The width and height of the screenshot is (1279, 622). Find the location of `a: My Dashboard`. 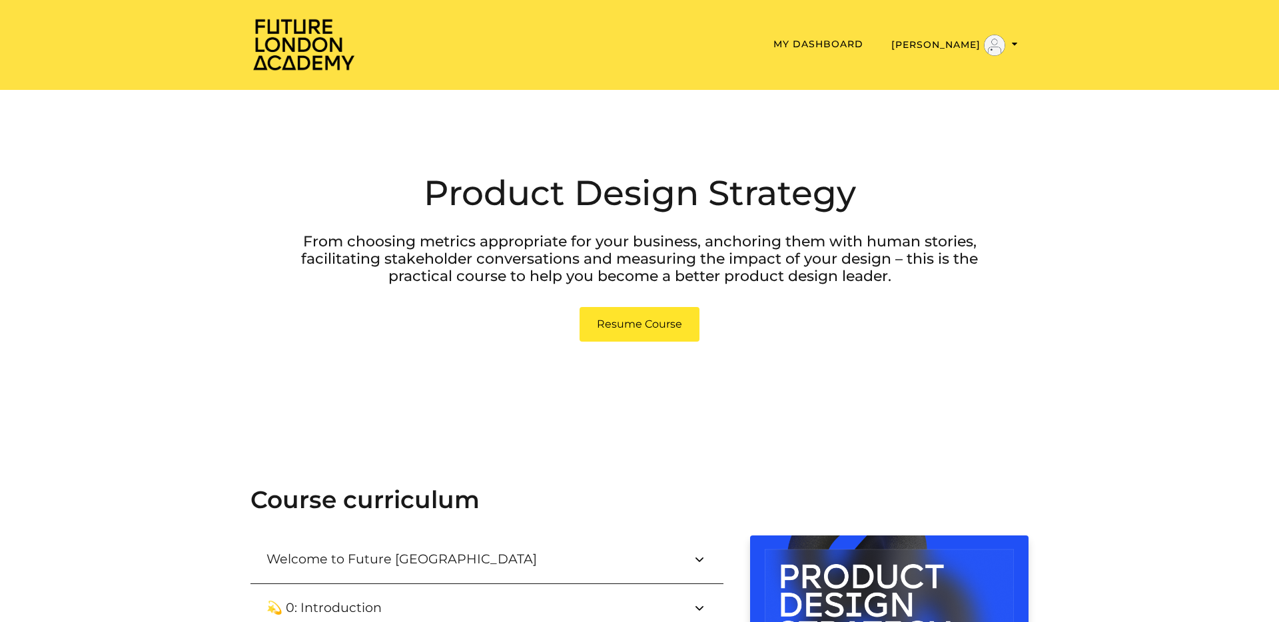

a: My Dashboard is located at coordinates (818, 44).